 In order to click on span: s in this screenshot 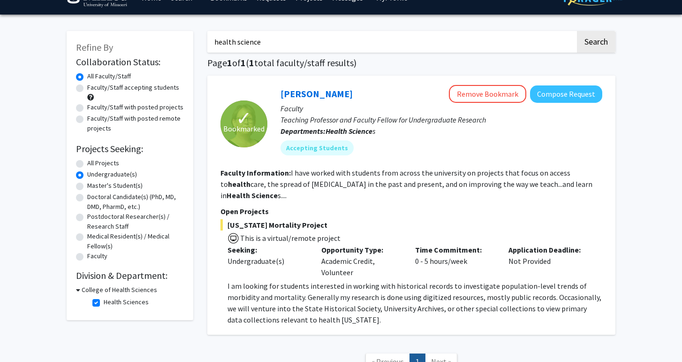, I will do `click(351, 131)`.